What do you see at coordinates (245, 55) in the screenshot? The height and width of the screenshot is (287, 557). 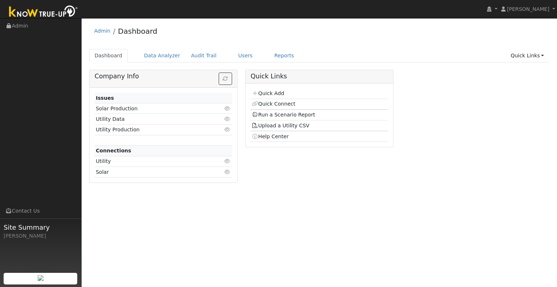 I see `a: Users` at bounding box center [245, 55].